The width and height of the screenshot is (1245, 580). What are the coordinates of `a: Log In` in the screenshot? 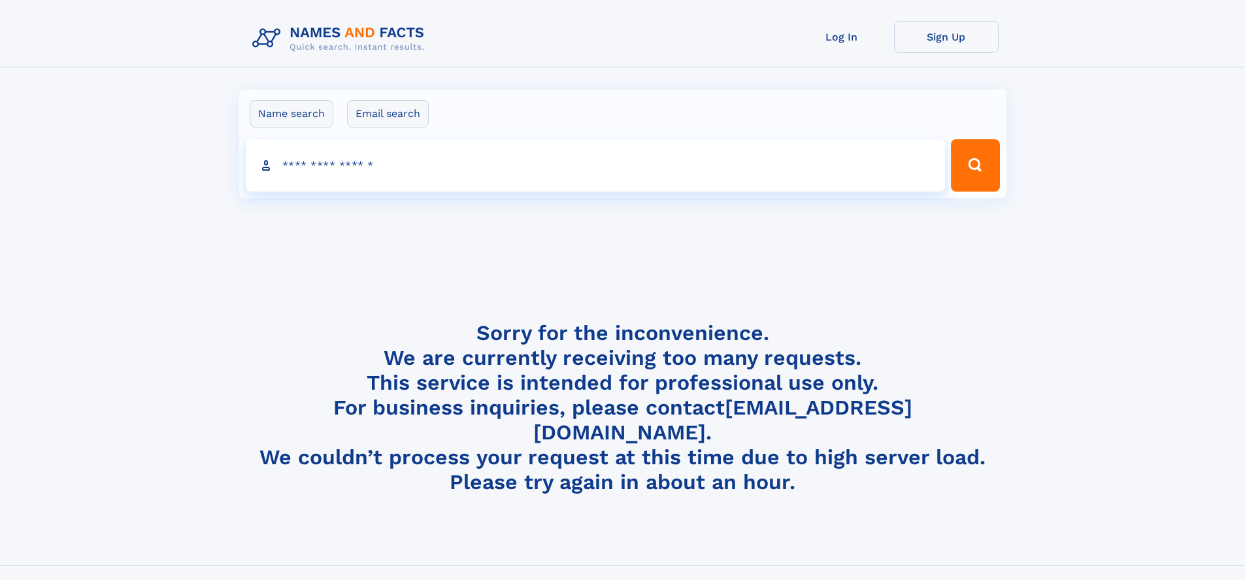 It's located at (842, 37).